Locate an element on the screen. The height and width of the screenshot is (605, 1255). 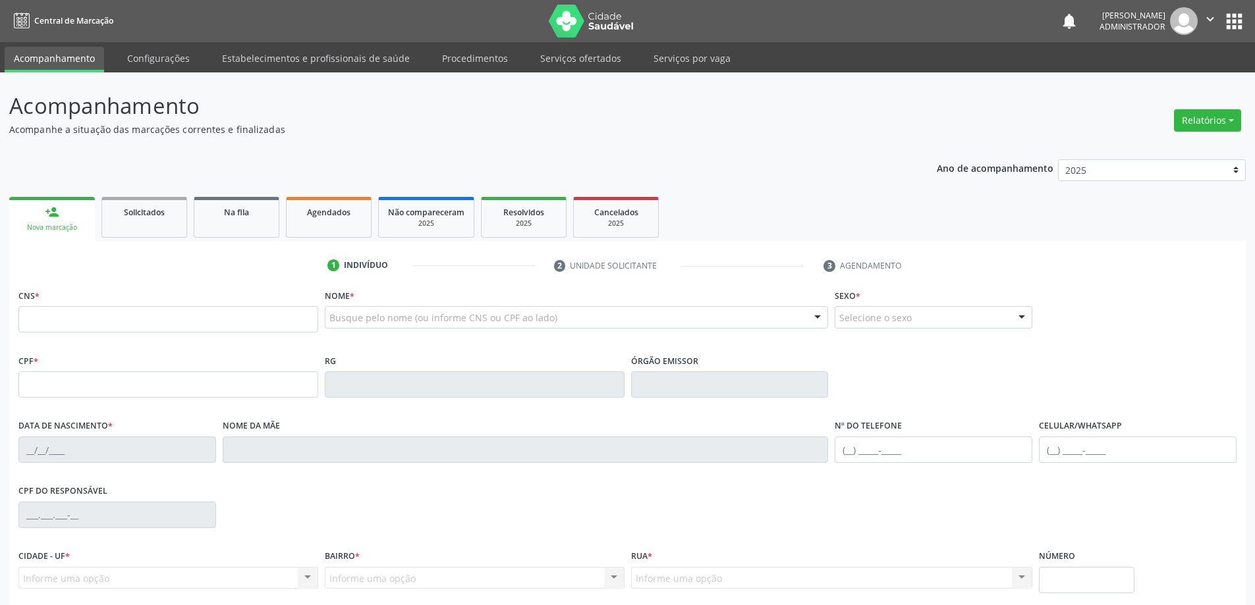
label: Órgão emissor is located at coordinates (665, 361).